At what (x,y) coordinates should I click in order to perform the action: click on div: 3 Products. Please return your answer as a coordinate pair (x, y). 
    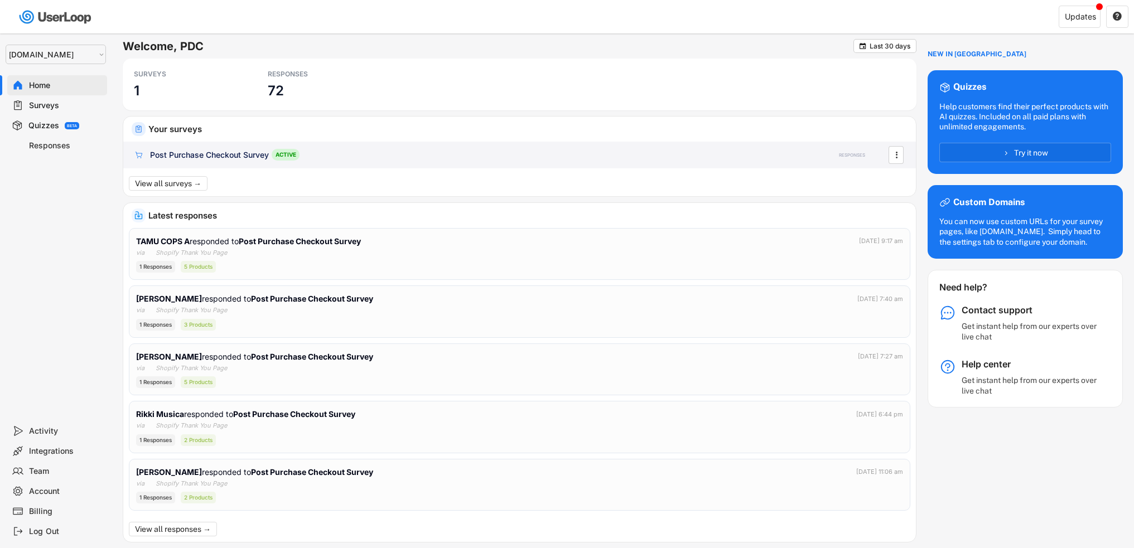
    Looking at the image, I should click on (198, 325).